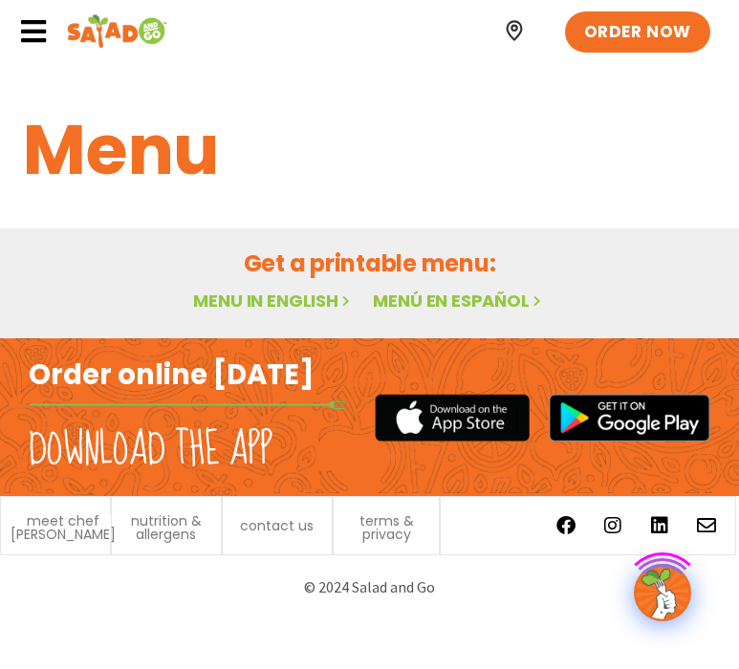 This screenshot has width=739, height=669. Describe the element at coordinates (166, 527) in the screenshot. I see `a: nutrition & allergens` at that location.